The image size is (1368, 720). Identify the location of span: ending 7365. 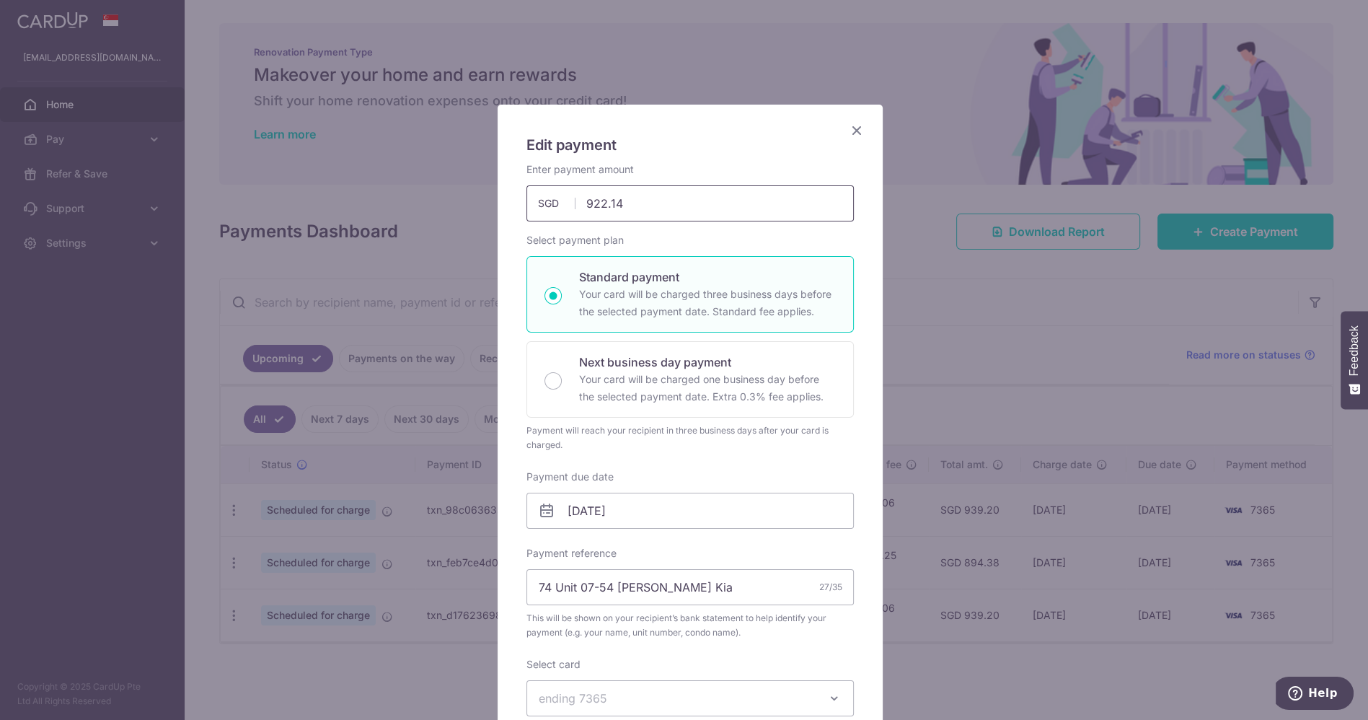
(573, 698).